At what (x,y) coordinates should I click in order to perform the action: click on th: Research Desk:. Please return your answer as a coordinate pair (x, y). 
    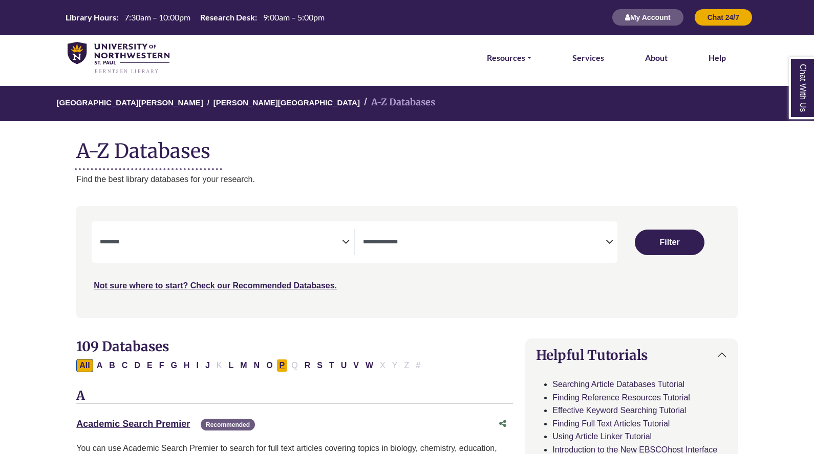
    Looking at the image, I should click on (227, 17).